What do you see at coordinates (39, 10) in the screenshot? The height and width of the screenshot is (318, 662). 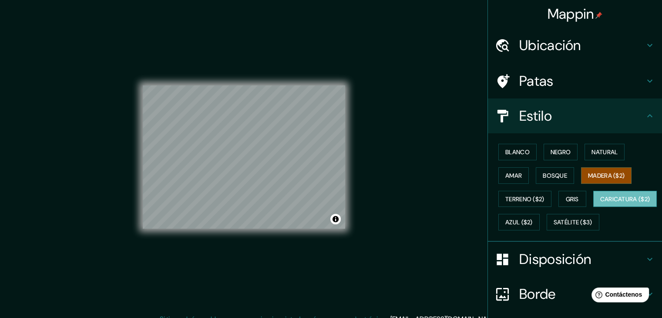 I see `font: Contáctenos` at bounding box center [39, 10].